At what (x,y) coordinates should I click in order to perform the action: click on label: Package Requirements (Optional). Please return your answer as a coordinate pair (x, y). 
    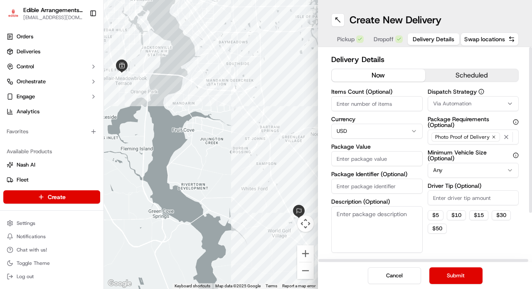
    Looking at the image, I should click on (474, 122).